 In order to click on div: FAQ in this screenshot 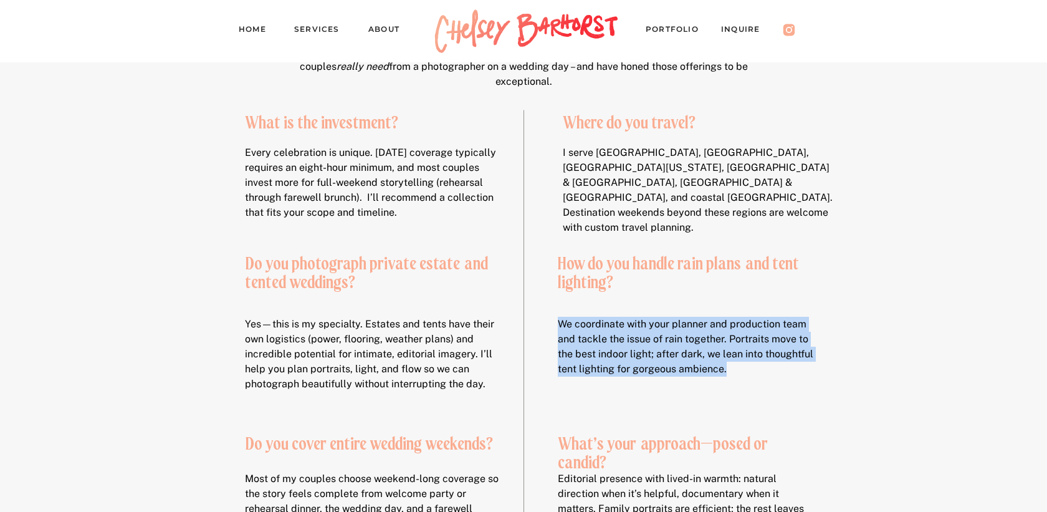, I will do `click(523, 18)`.